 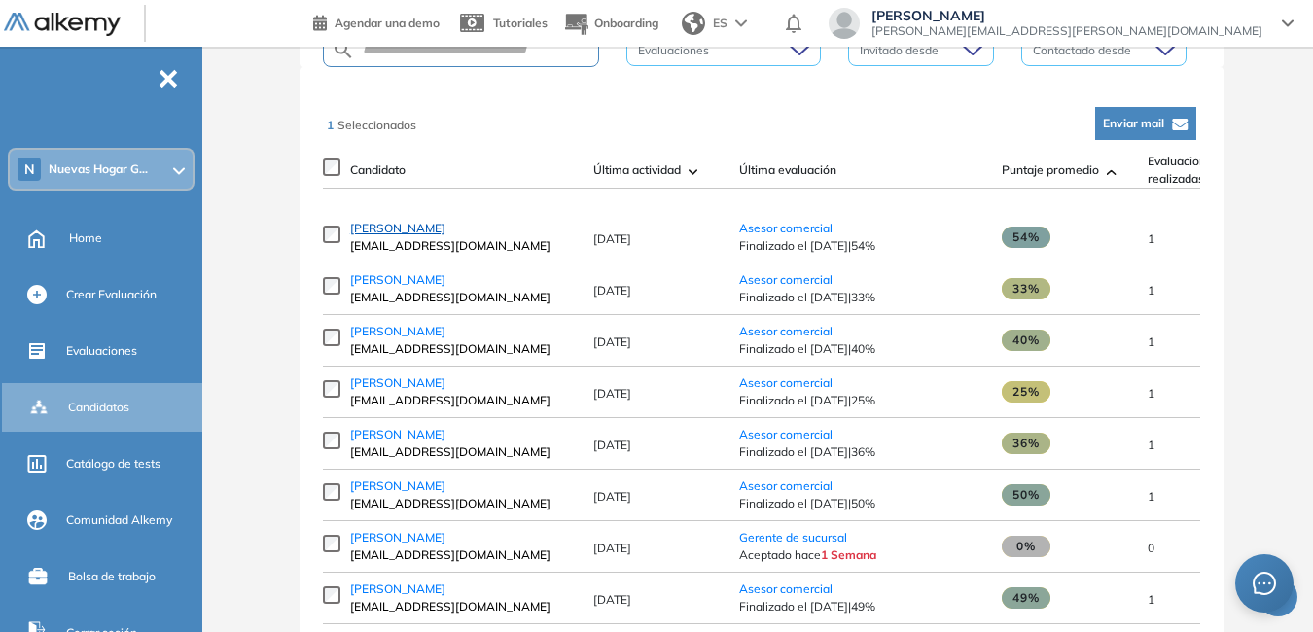 I want to click on span: Última actividad, so click(x=637, y=170).